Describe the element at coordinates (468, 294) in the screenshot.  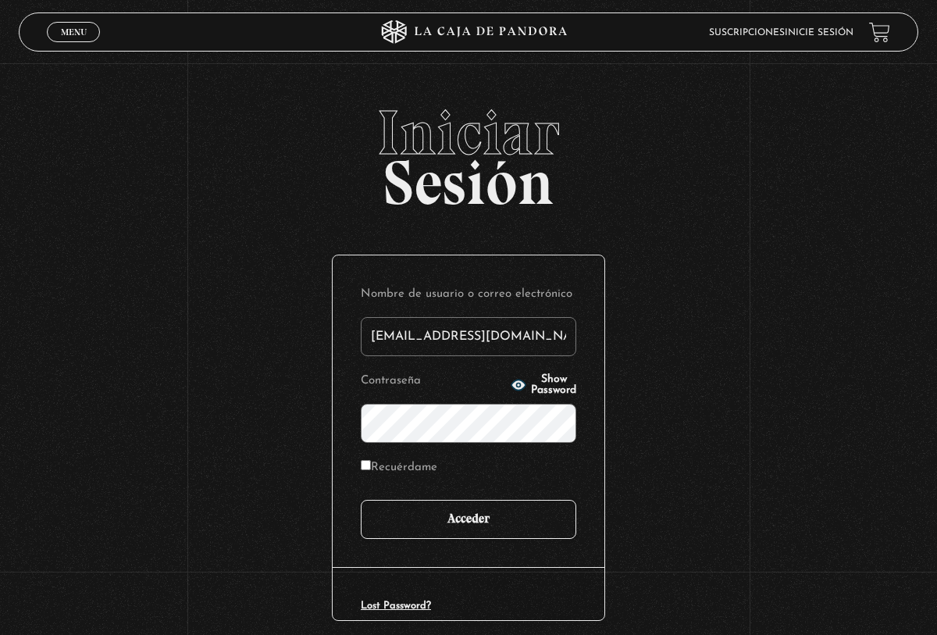
I see `label: Nombre de usuario o correo electrónico` at that location.